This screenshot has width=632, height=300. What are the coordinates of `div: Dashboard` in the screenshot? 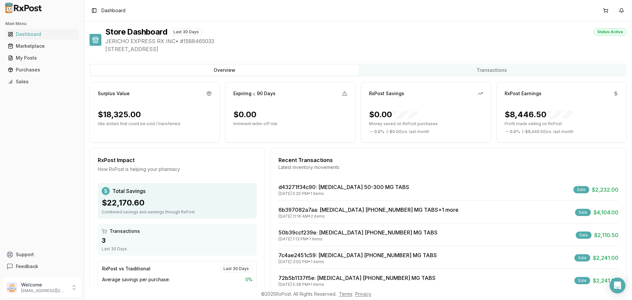 It's located at (42, 34).